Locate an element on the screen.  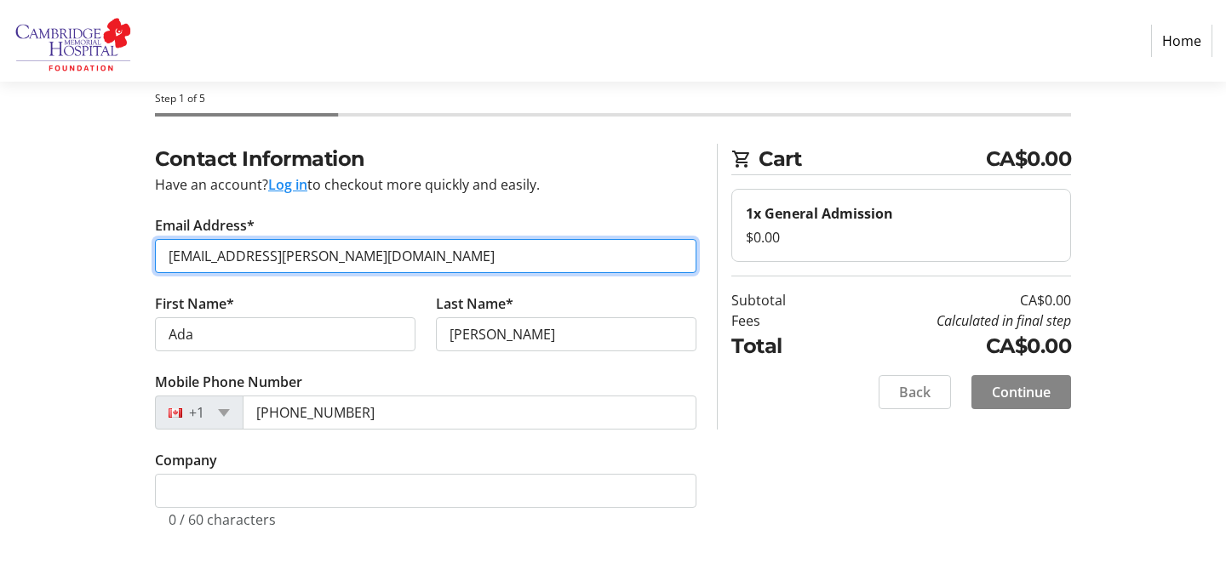
span: Continue is located at coordinates (1021, 392).